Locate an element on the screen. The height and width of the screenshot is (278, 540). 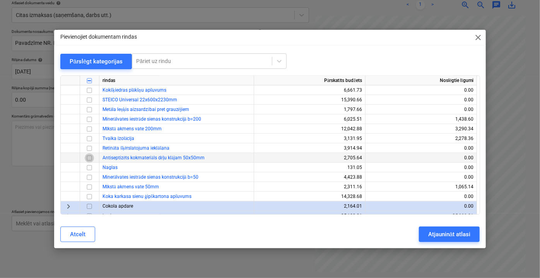
a: Tvaika izolācija is located at coordinates (118, 139).